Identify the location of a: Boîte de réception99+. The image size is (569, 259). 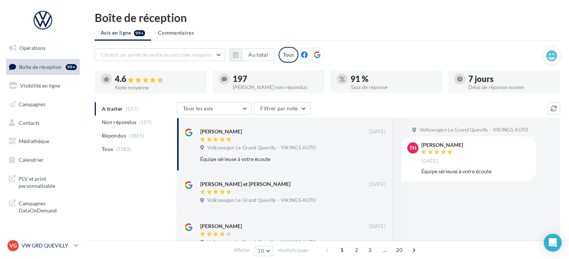
(43, 67).